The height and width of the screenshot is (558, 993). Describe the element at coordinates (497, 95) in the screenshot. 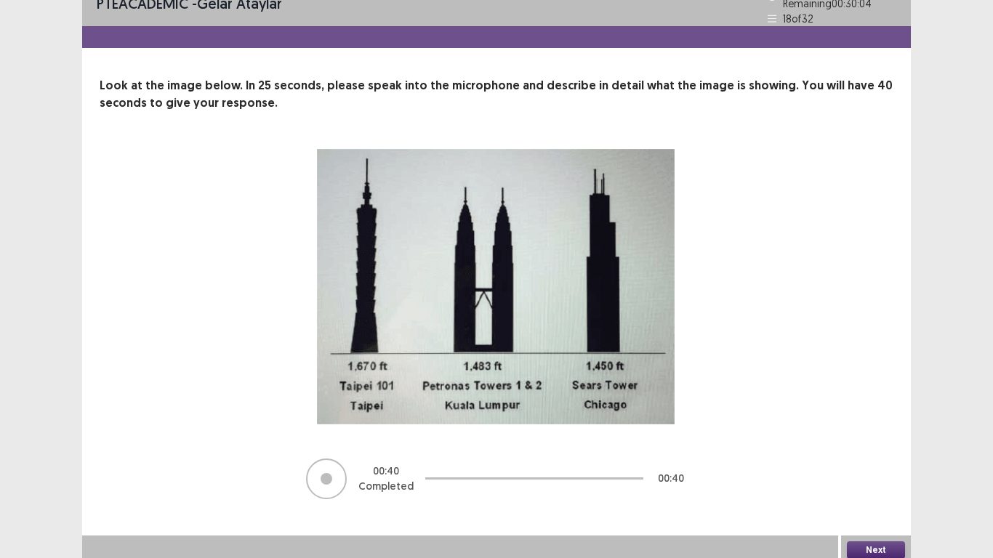

I see `p: Look at the image below. In 25 seconds, please speak into the microphone and describe in detail w...` at that location.